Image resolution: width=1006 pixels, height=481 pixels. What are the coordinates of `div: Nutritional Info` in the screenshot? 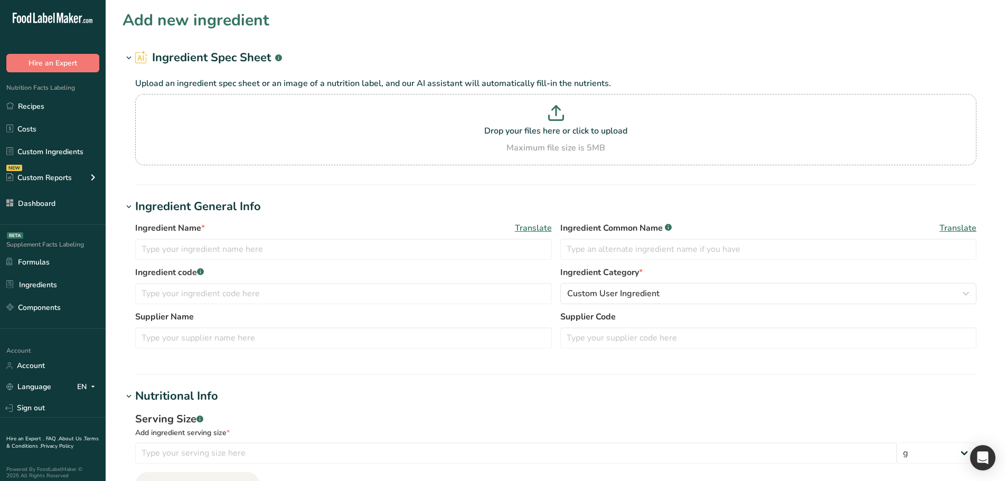 It's located at (176, 396).